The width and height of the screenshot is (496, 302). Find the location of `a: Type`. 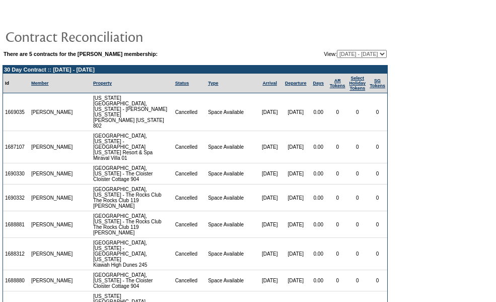

a: Type is located at coordinates (213, 83).